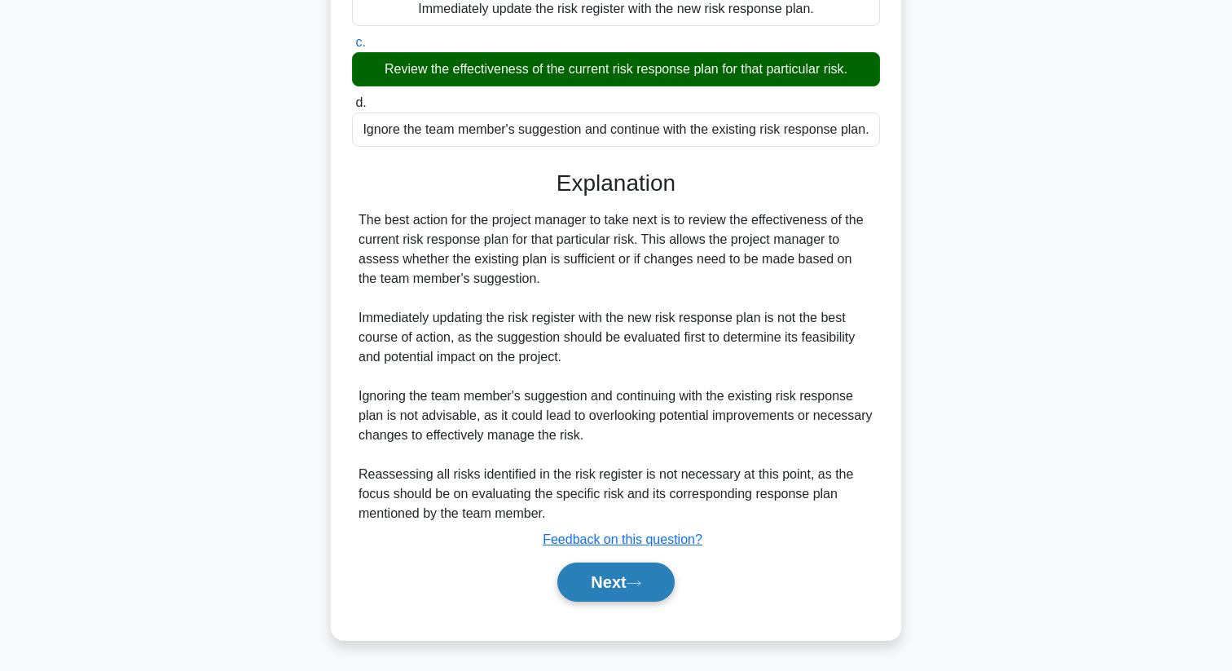  I want to click on div: Ignore the team member's suggestion and continue with the existing risk response plan., so click(616, 130).